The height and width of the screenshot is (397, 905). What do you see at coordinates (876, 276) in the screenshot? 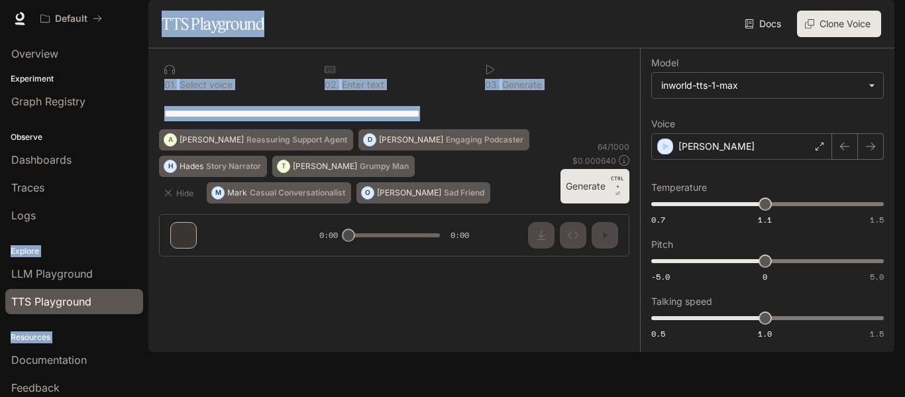
I see `span: 5.0` at bounding box center [876, 276].